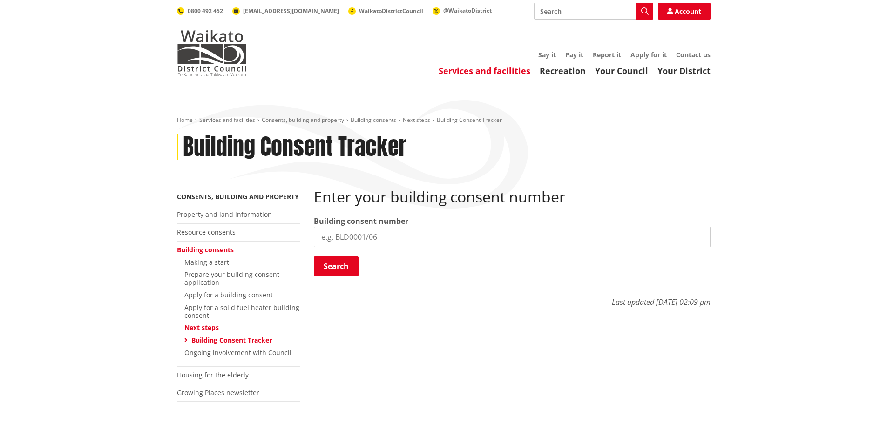 This screenshot has height=424, width=887. What do you see at coordinates (213, 375) in the screenshot?
I see `a: Housing for the elderly` at bounding box center [213, 375].